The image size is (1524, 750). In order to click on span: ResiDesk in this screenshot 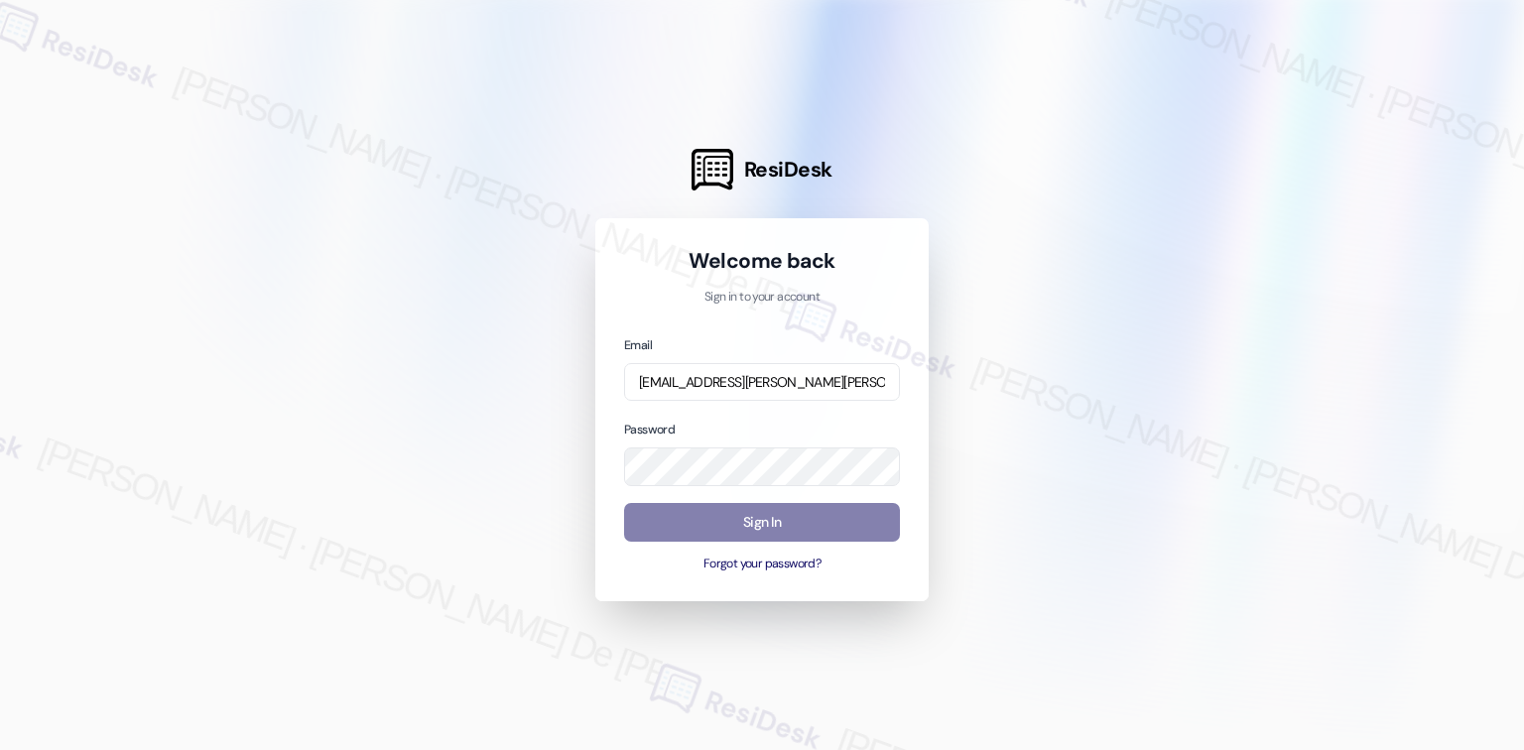, I will do `click(788, 170)`.